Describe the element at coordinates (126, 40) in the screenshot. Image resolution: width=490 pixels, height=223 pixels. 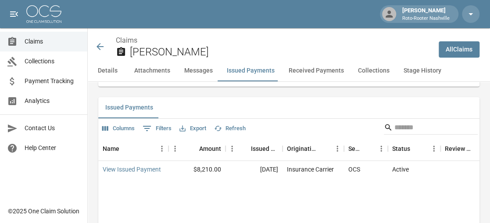
I see `a: Claims` at that location.